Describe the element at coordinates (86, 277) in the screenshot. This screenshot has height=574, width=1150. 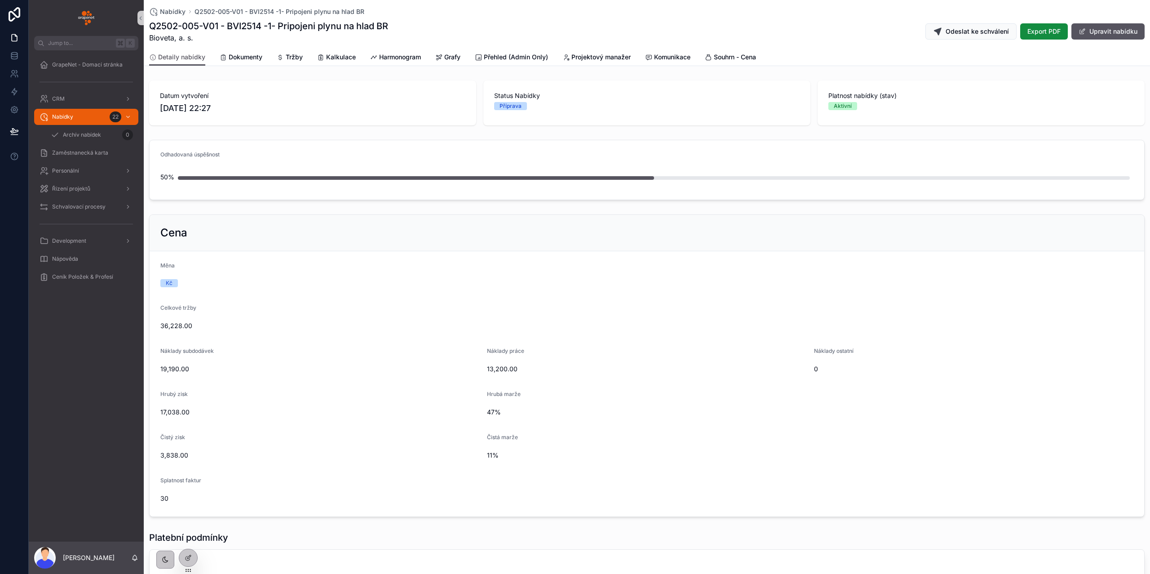
I see `a: Ceník Položek & Profesí` at that location.